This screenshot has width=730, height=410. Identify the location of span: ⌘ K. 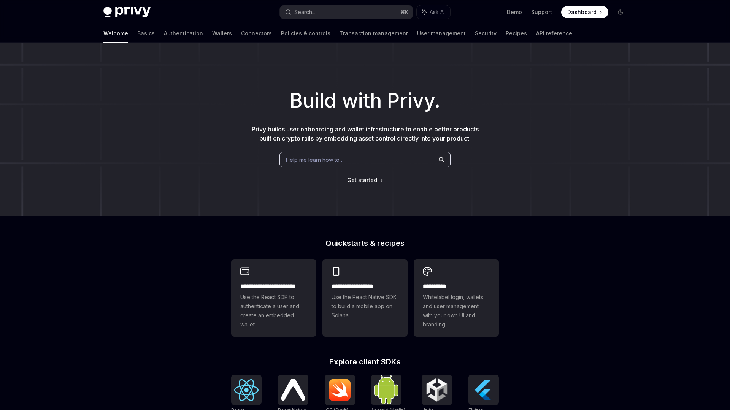
(404, 12).